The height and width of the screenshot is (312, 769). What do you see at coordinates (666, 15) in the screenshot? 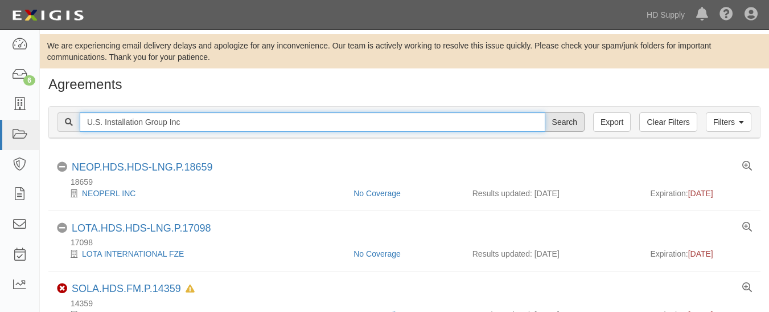
I see `a: HD Supply` at bounding box center [666, 15].